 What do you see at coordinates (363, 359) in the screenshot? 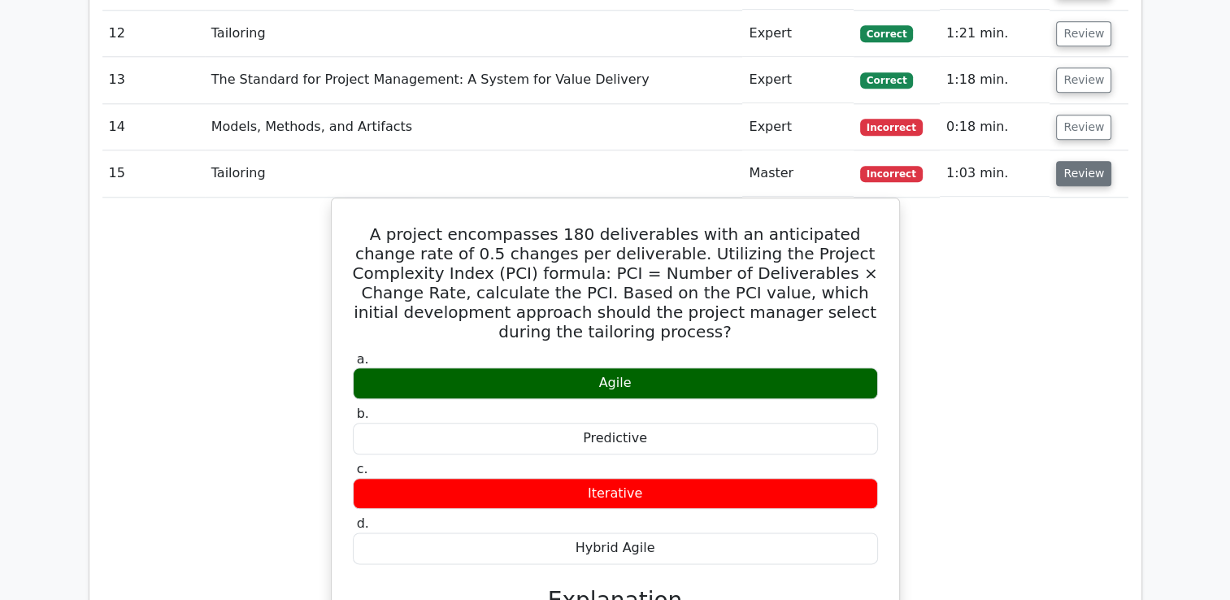
I see `span: a.` at bounding box center [363, 359].